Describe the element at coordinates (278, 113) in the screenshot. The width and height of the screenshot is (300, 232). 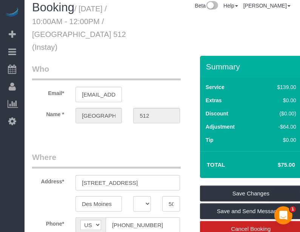
I see `div: ($0.00)` at that location.